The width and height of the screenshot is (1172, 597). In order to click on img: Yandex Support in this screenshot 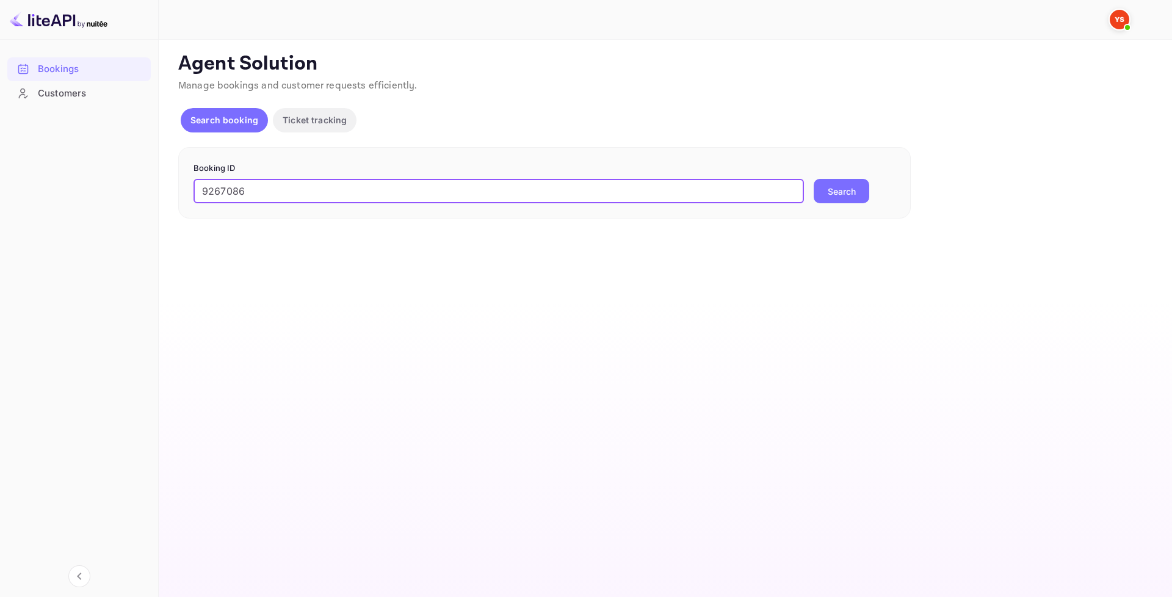, I will do `click(1119, 20)`.